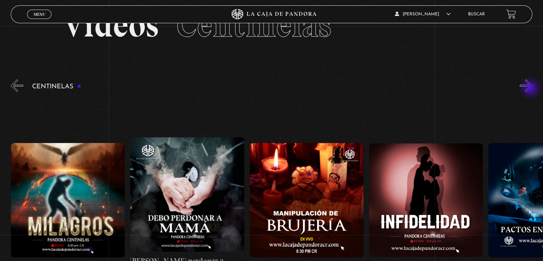 Image resolution: width=543 pixels, height=261 pixels. What do you see at coordinates (254, 25) in the screenshot?
I see `span: Centinelas` at bounding box center [254, 25].